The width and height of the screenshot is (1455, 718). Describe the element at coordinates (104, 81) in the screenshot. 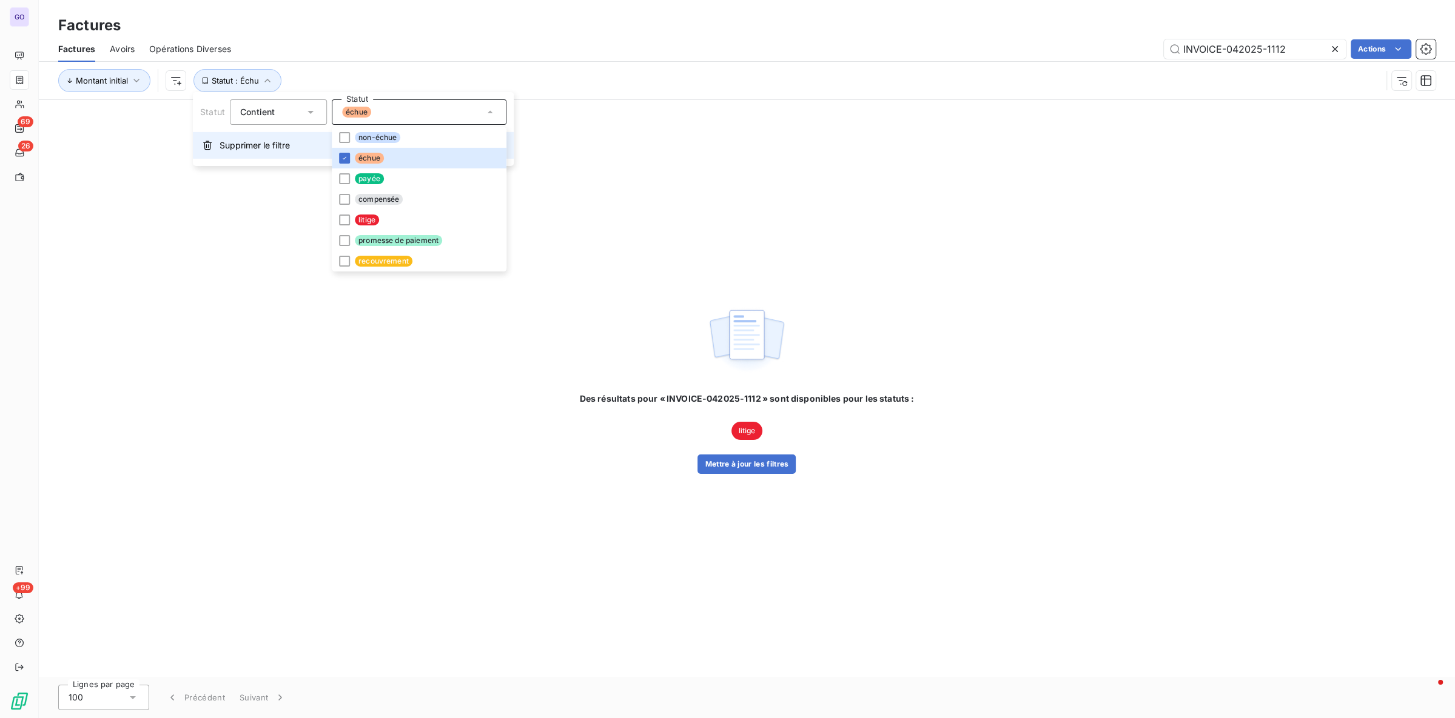

I see `button: Montant initial` at that location.